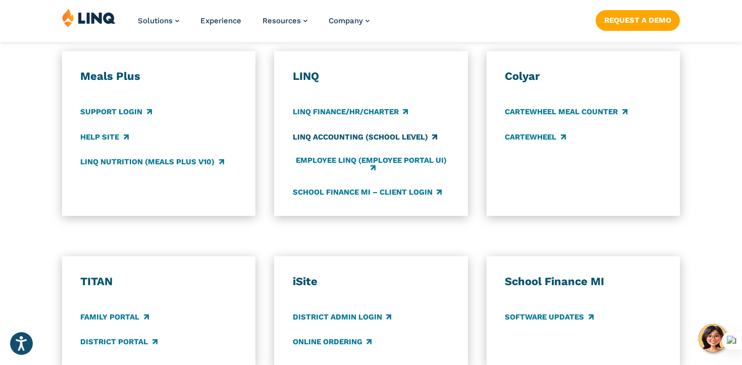 The height and width of the screenshot is (365, 742). What do you see at coordinates (89, 18) in the screenshot?
I see `img: LINQ | K‑12 Software` at bounding box center [89, 18].